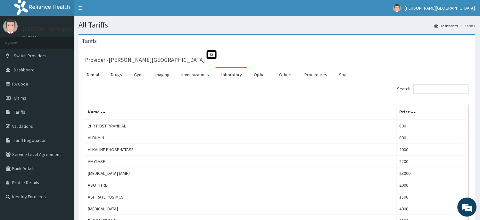 Image resolution: width=480 pixels, height=220 pixels. What do you see at coordinates (432, 209) in the screenshot?
I see `td: 4000` at bounding box center [432, 209].